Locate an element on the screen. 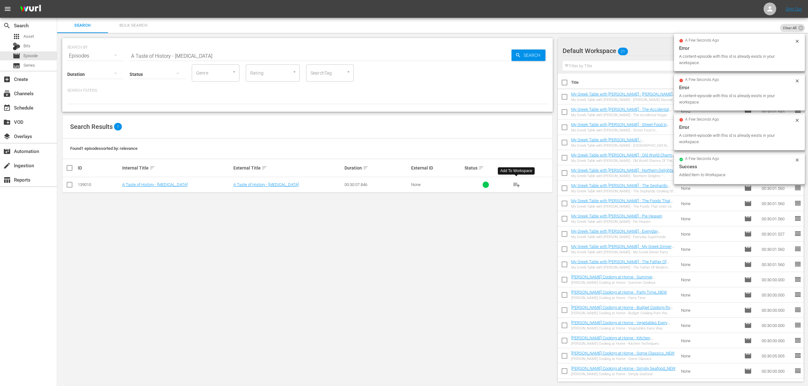 This screenshot has width=808, height=386. span: Reports is located at coordinates (7, 180).